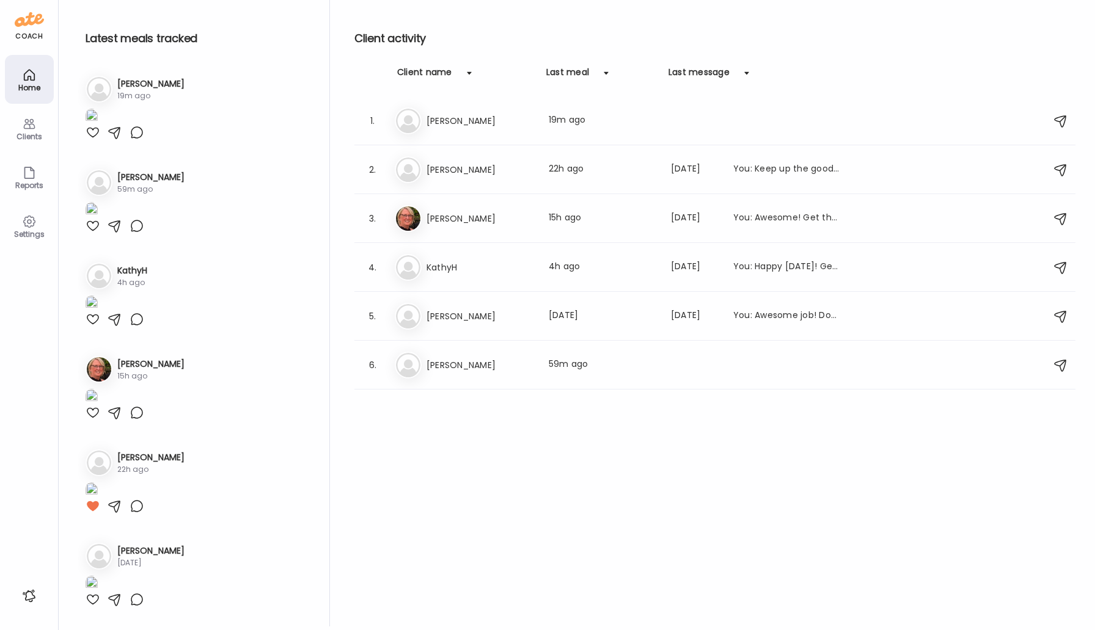 This screenshot has height=630, width=1095. What do you see at coordinates (699, 76) in the screenshot?
I see `div: Last message` at bounding box center [699, 76].